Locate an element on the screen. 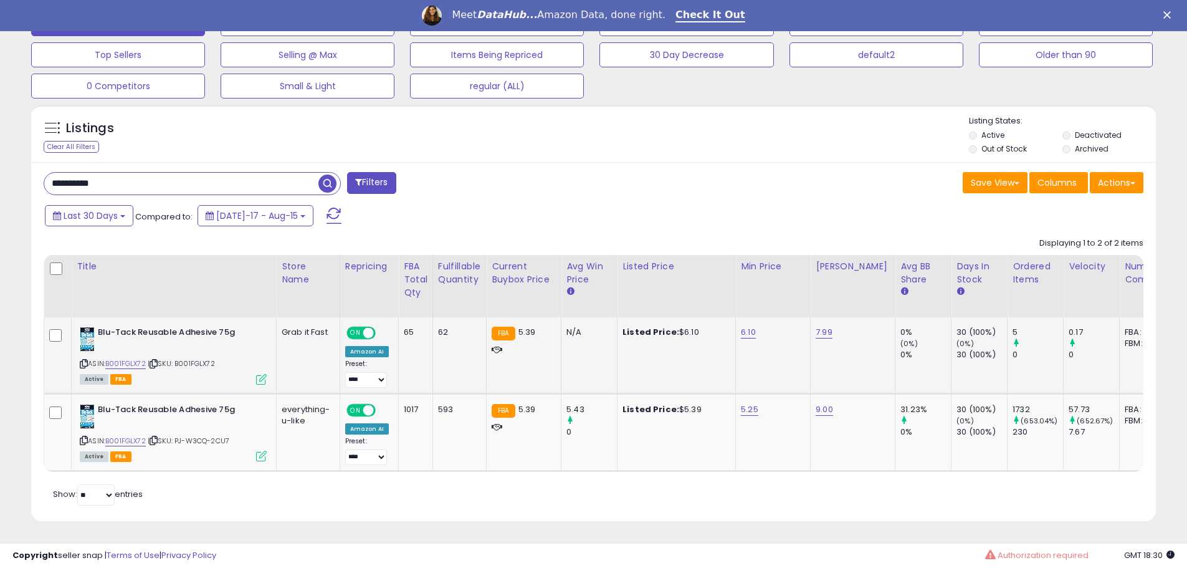 This screenshot has width=1187, height=568. span: OFF is located at coordinates (383, 333).